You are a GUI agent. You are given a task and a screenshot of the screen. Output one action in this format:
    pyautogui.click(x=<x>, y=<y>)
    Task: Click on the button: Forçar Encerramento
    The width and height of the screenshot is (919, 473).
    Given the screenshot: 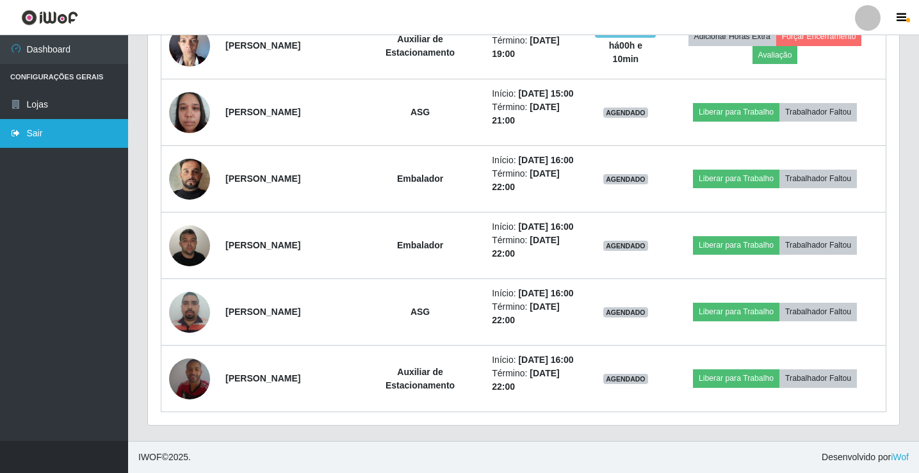 What is the action you would take?
    pyautogui.click(x=819, y=37)
    